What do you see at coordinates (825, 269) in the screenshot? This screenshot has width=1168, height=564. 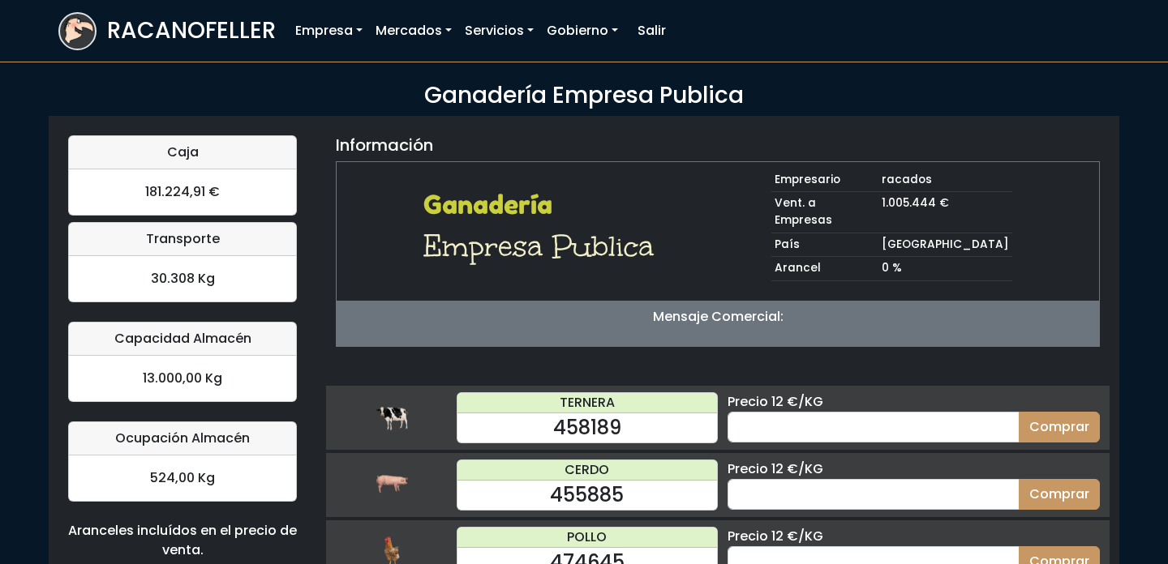 I see `td: Arancel` at bounding box center [825, 269].